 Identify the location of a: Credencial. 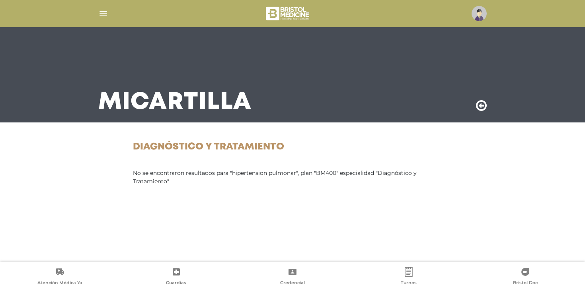
(292, 277).